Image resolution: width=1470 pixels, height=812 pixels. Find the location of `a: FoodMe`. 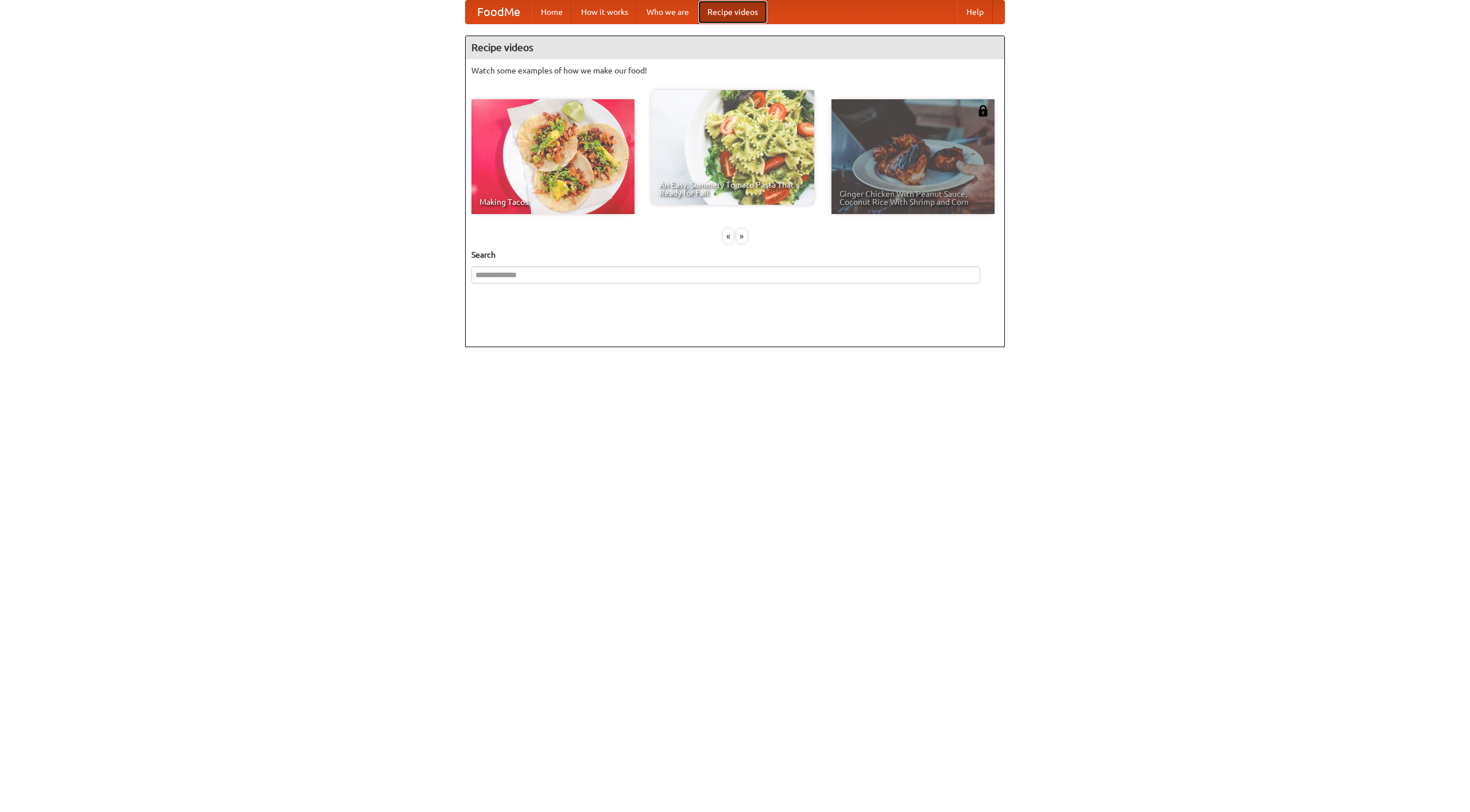

a: FoodMe is located at coordinates (499, 12).